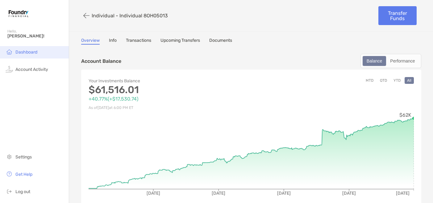  What do you see at coordinates (32, 69) in the screenshot?
I see `span: Account Activity` at bounding box center [32, 69].